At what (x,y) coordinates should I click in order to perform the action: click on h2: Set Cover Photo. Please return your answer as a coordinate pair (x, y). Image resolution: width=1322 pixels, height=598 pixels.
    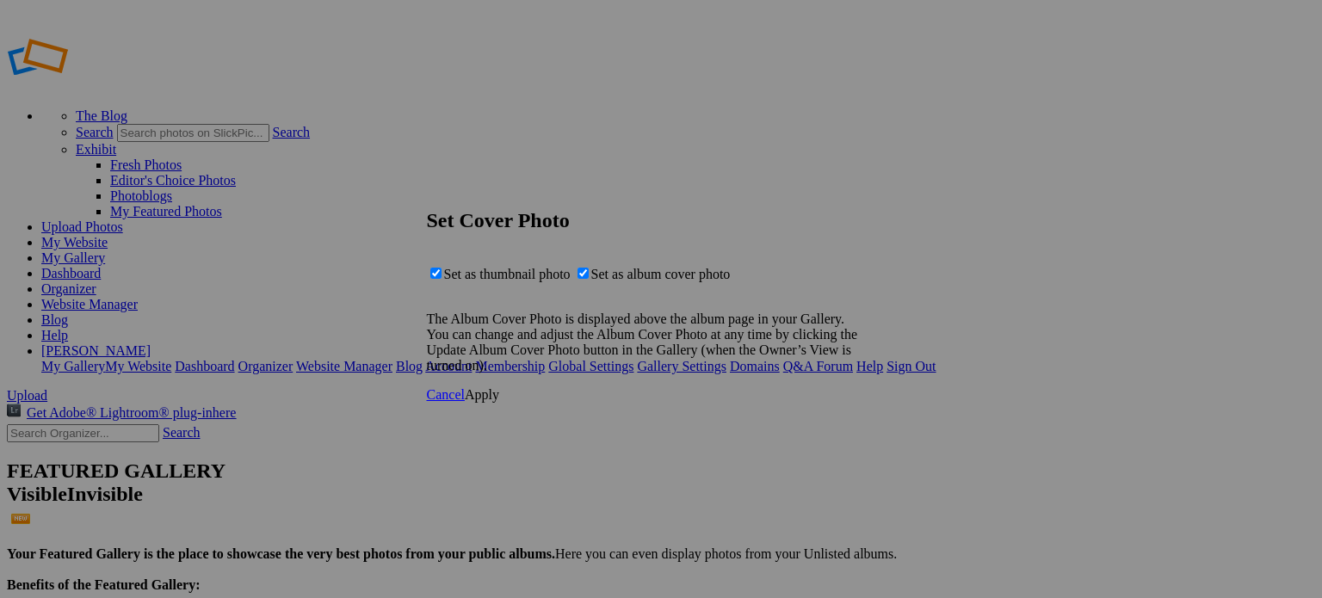
    Looking at the image, I should click on (655, 220).